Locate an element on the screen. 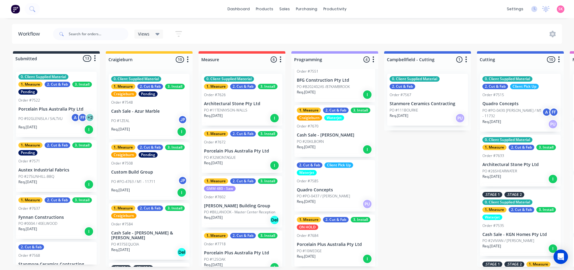  div: Order #7522 is located at coordinates (29, 100).